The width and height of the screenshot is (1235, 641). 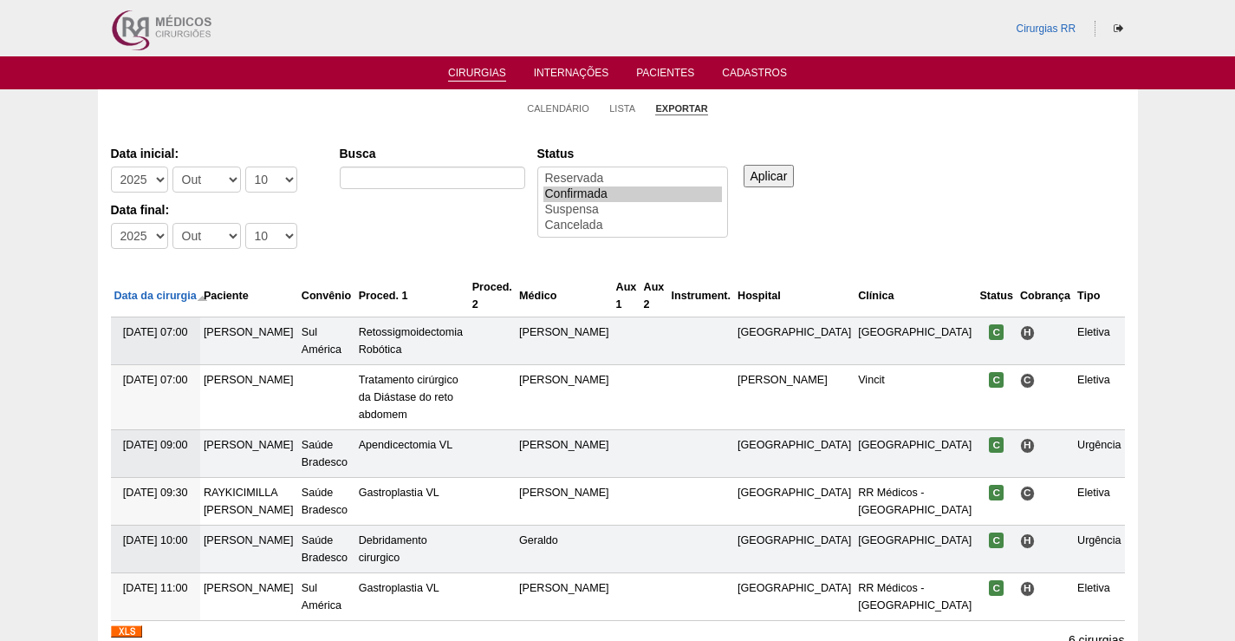 I want to click on a: Cirurgias RR, so click(x=1045, y=29).